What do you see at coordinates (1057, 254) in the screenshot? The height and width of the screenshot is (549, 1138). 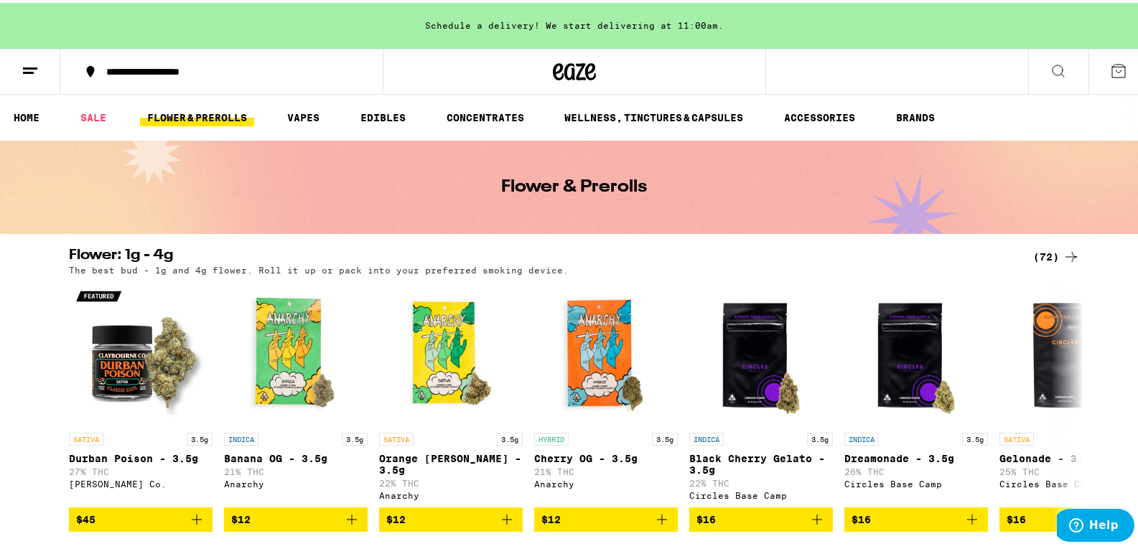 I see `div: (72)` at bounding box center [1057, 254].